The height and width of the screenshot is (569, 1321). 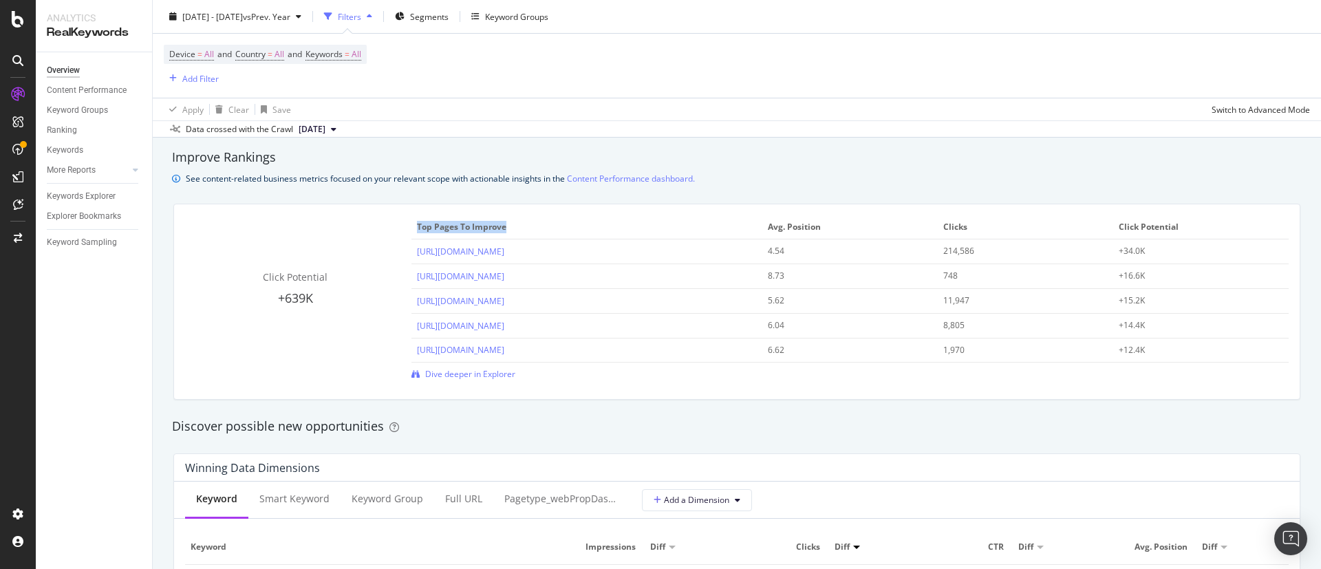 I want to click on div: Overview, so click(x=63, y=70).